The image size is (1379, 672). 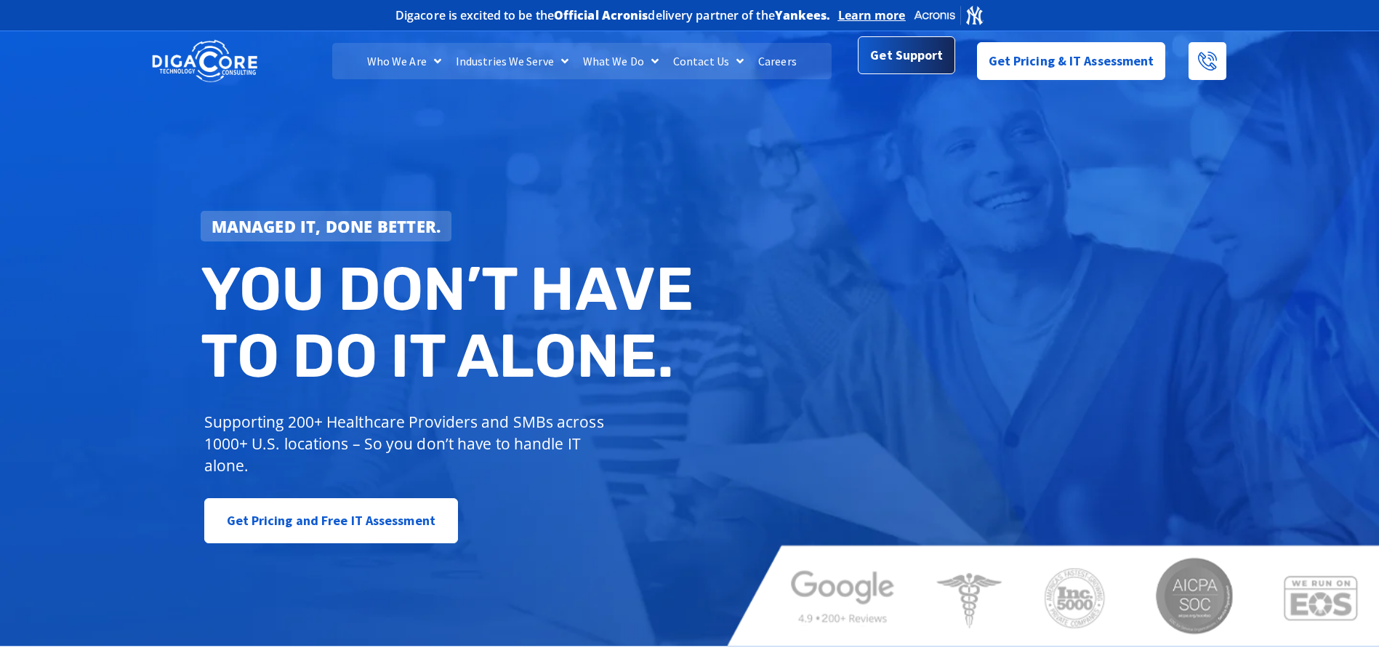 What do you see at coordinates (451, 322) in the screenshot?
I see `h2: You don’t have to do IT alone.` at bounding box center [451, 322].